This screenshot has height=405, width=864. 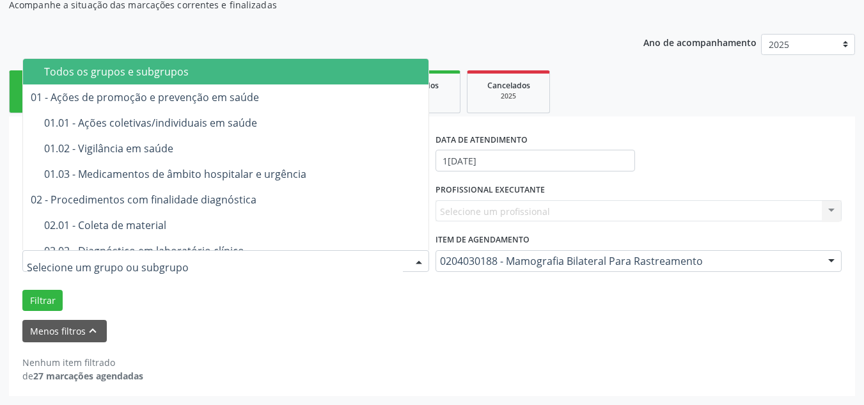 What do you see at coordinates (65, 331) in the screenshot?
I see `button: Menos filtroskeyboard_arrow_up` at bounding box center [65, 331].